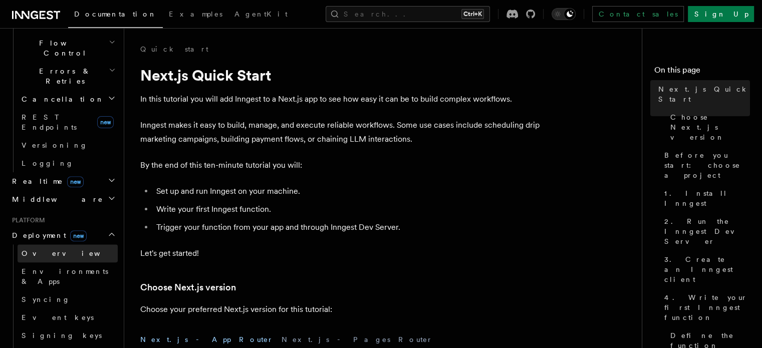 The height and width of the screenshot is (348, 762). Describe the element at coordinates (68, 99) in the screenshot. I see `button: Cancellation` at that location.